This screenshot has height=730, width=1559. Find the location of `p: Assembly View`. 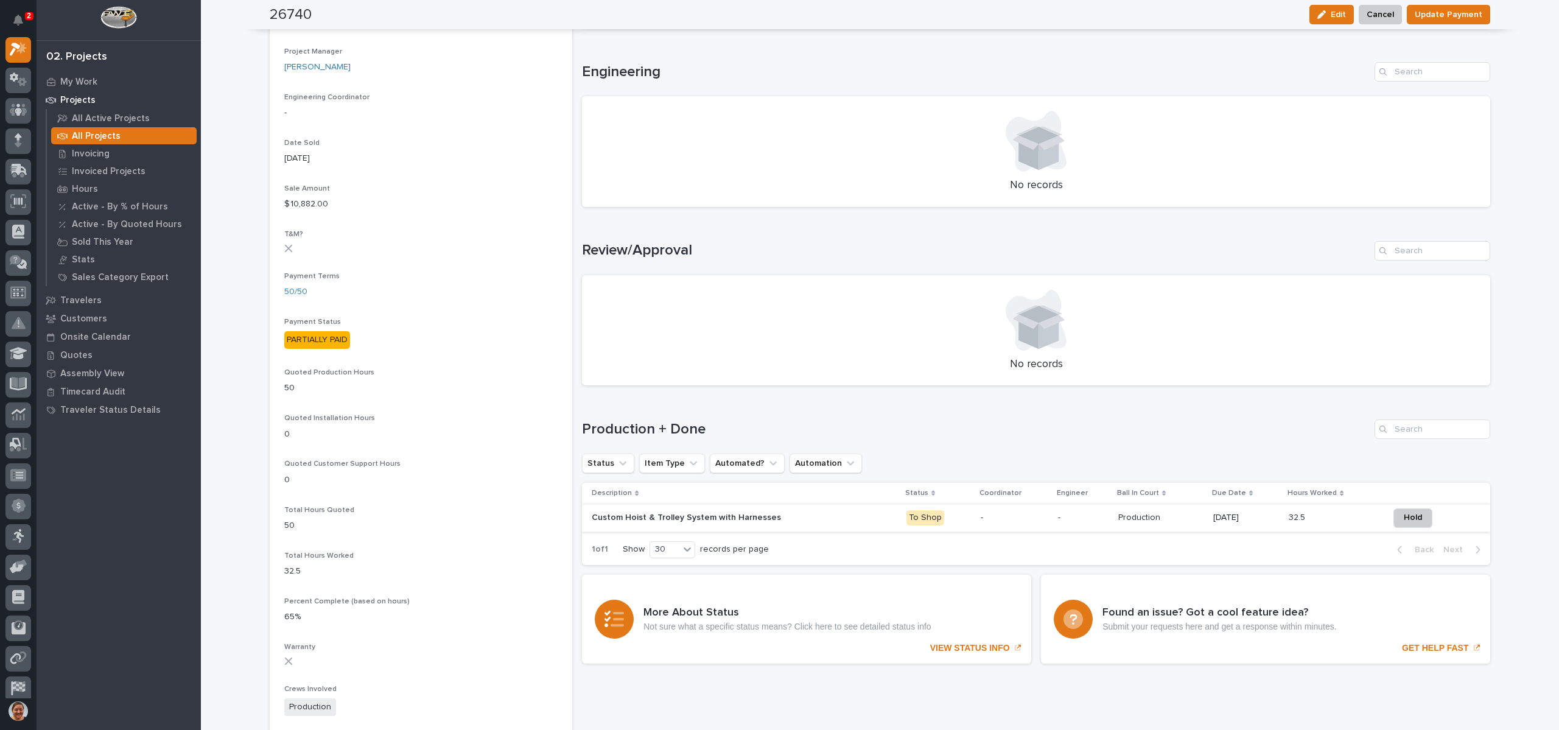

p: Assembly View is located at coordinates (92, 374).